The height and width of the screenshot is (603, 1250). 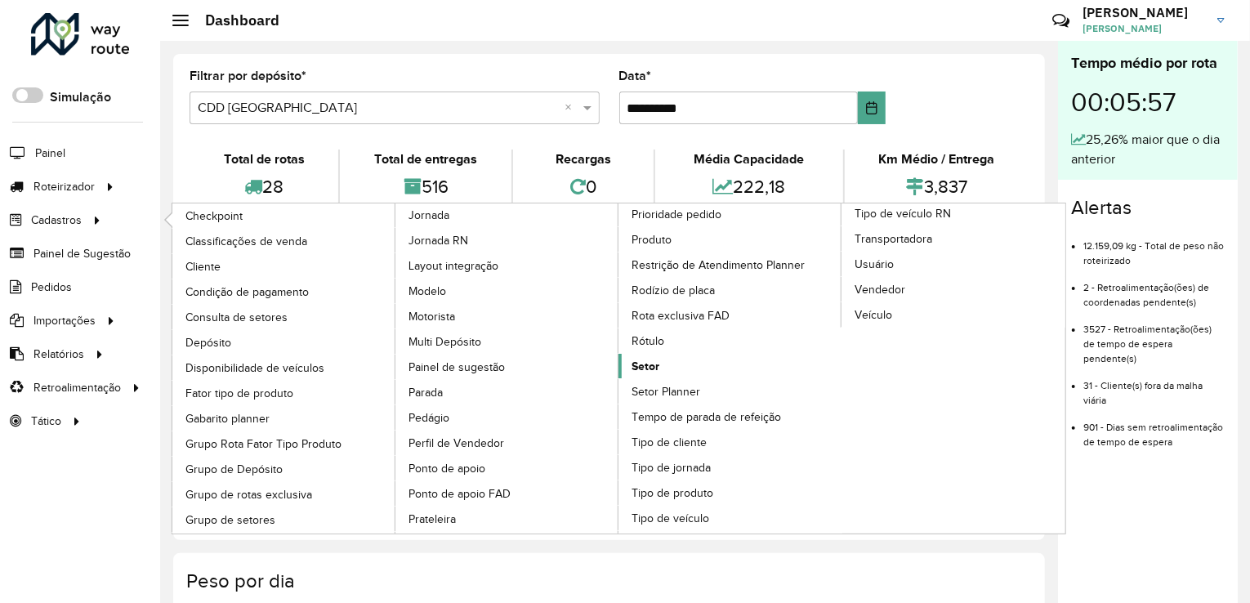 I want to click on span: Grupo de setores, so click(x=230, y=520).